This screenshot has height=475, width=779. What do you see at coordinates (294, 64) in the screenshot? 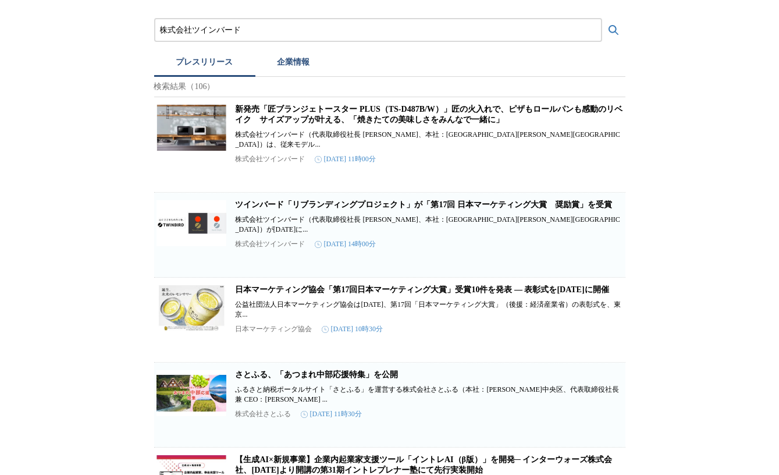
I see `button: 企業情報` at bounding box center [294, 64].